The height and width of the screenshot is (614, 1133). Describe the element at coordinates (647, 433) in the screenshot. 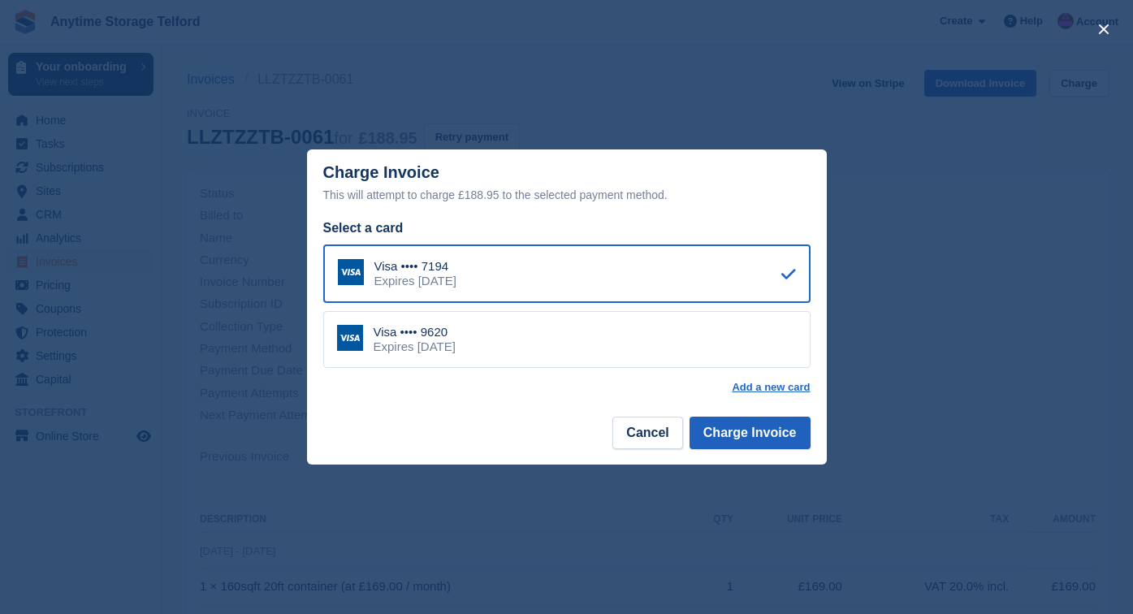

I see `button: Cancel` at that location.